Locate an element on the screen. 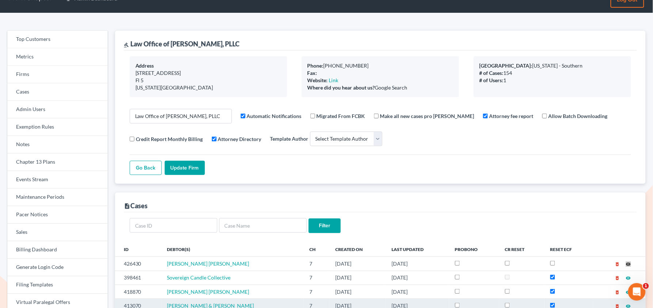  label: Automatic Notifications is located at coordinates (274, 116).